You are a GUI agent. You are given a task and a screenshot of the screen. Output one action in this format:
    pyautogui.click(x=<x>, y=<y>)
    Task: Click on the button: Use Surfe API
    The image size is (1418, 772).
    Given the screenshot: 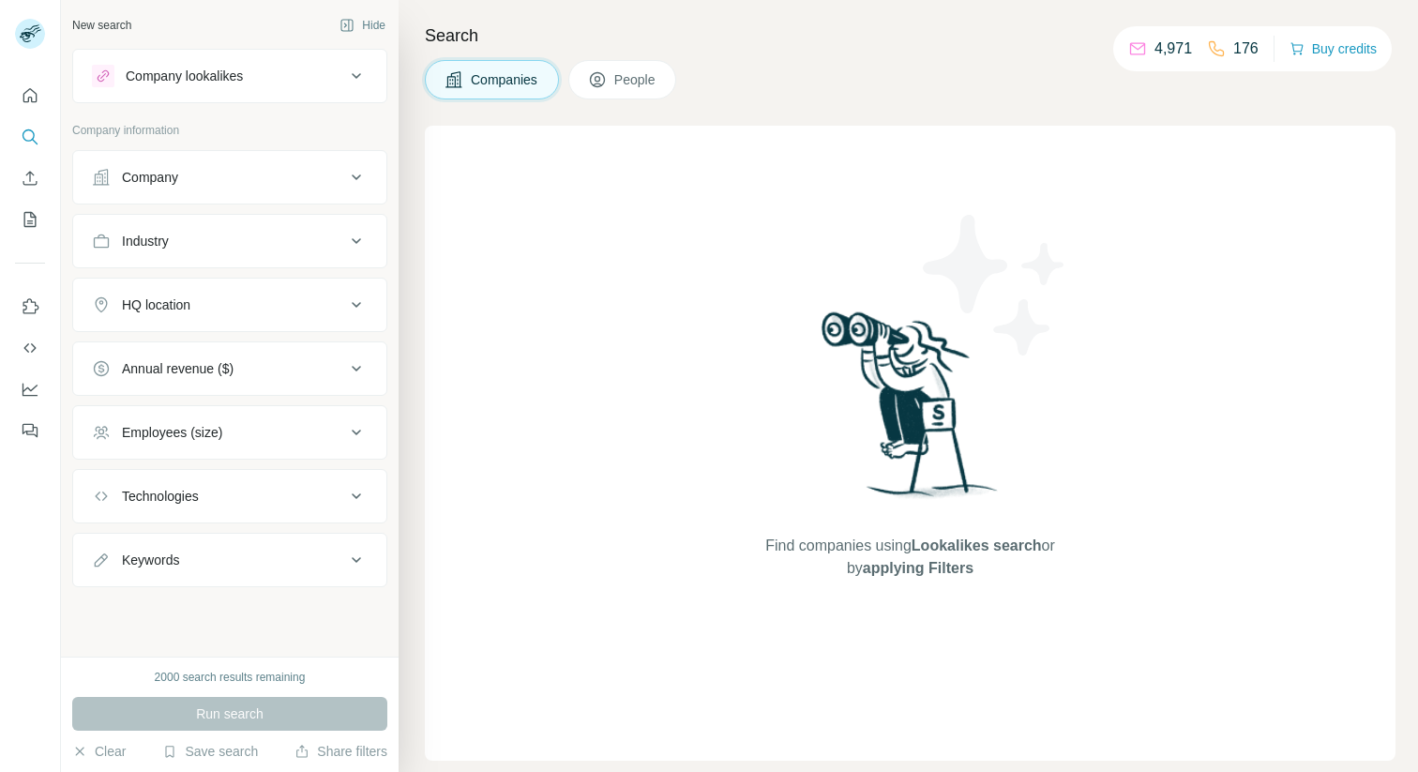 What is the action you would take?
    pyautogui.click(x=30, y=348)
    